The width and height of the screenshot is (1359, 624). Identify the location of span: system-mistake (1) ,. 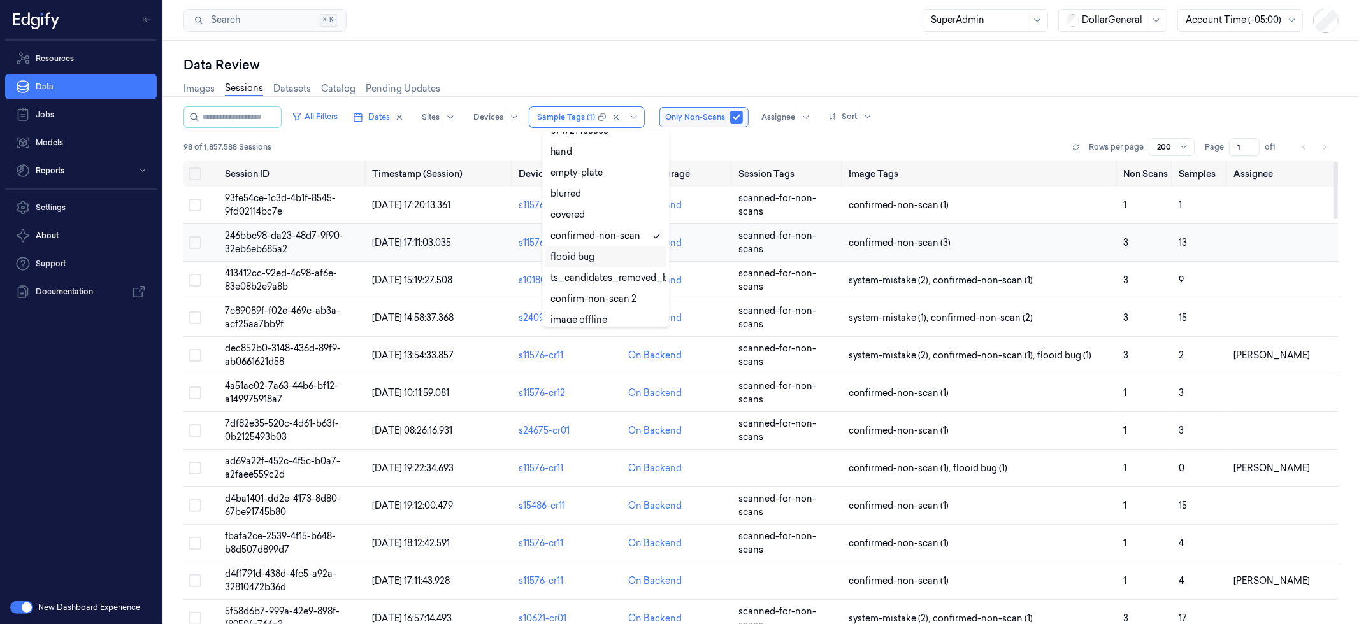
(890, 318).